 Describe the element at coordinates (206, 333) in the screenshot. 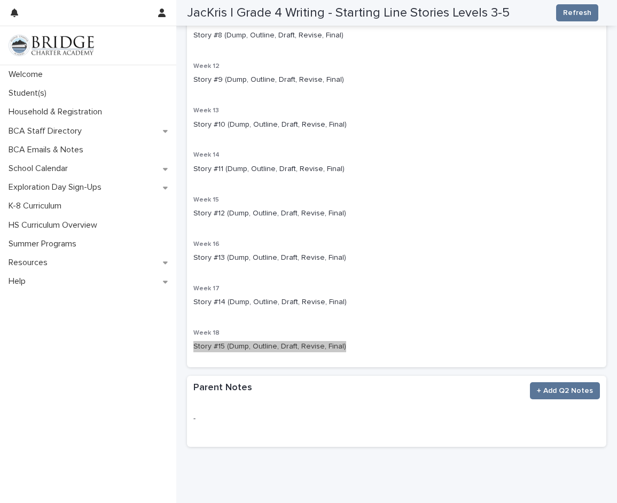

I see `span: Week 18` at that location.